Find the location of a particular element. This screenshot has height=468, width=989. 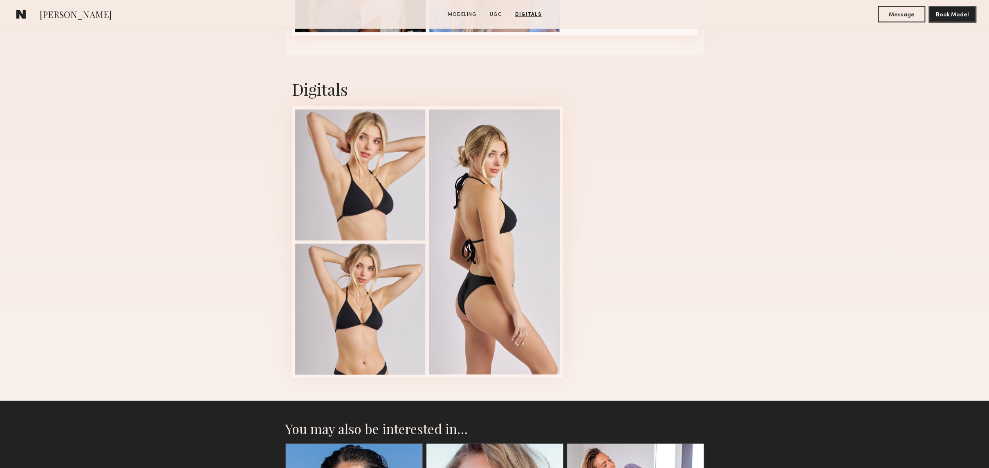

a: Digitals is located at coordinates (528, 15).